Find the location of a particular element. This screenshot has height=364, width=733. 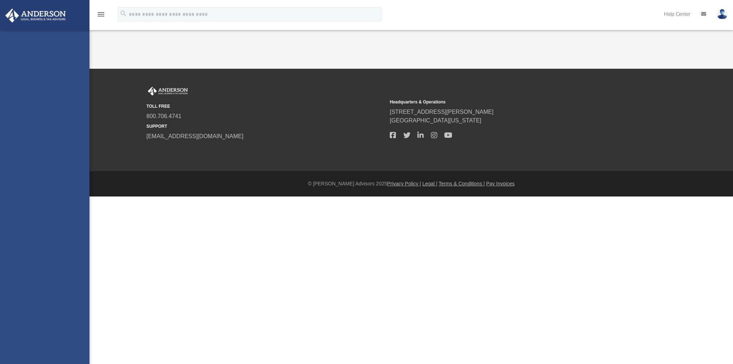

small: Headquarters & Operations is located at coordinates (509, 102).